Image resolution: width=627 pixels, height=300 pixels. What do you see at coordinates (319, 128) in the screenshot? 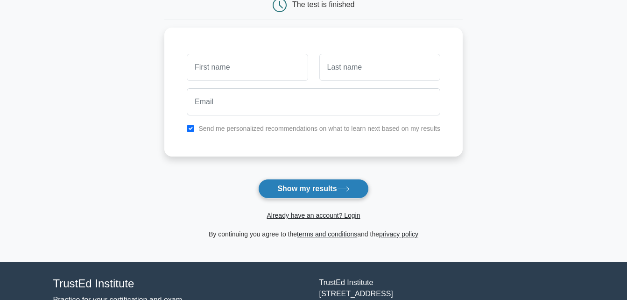
I see `label: Send me personalized recommendations on what to learn next based on my results` at bounding box center [319, 128].